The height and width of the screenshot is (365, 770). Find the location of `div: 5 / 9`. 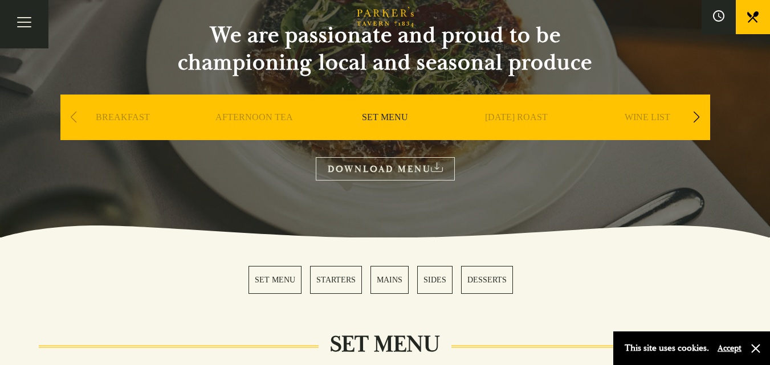

div: 5 / 9 is located at coordinates (647, 135).